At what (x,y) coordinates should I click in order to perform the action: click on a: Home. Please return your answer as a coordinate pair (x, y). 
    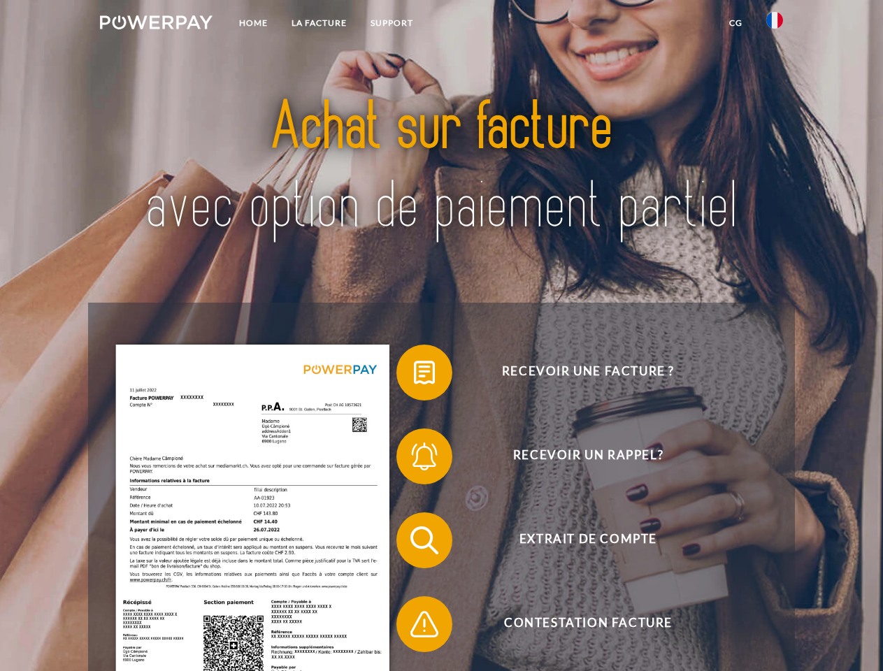
    Looking at the image, I should click on (253, 23).